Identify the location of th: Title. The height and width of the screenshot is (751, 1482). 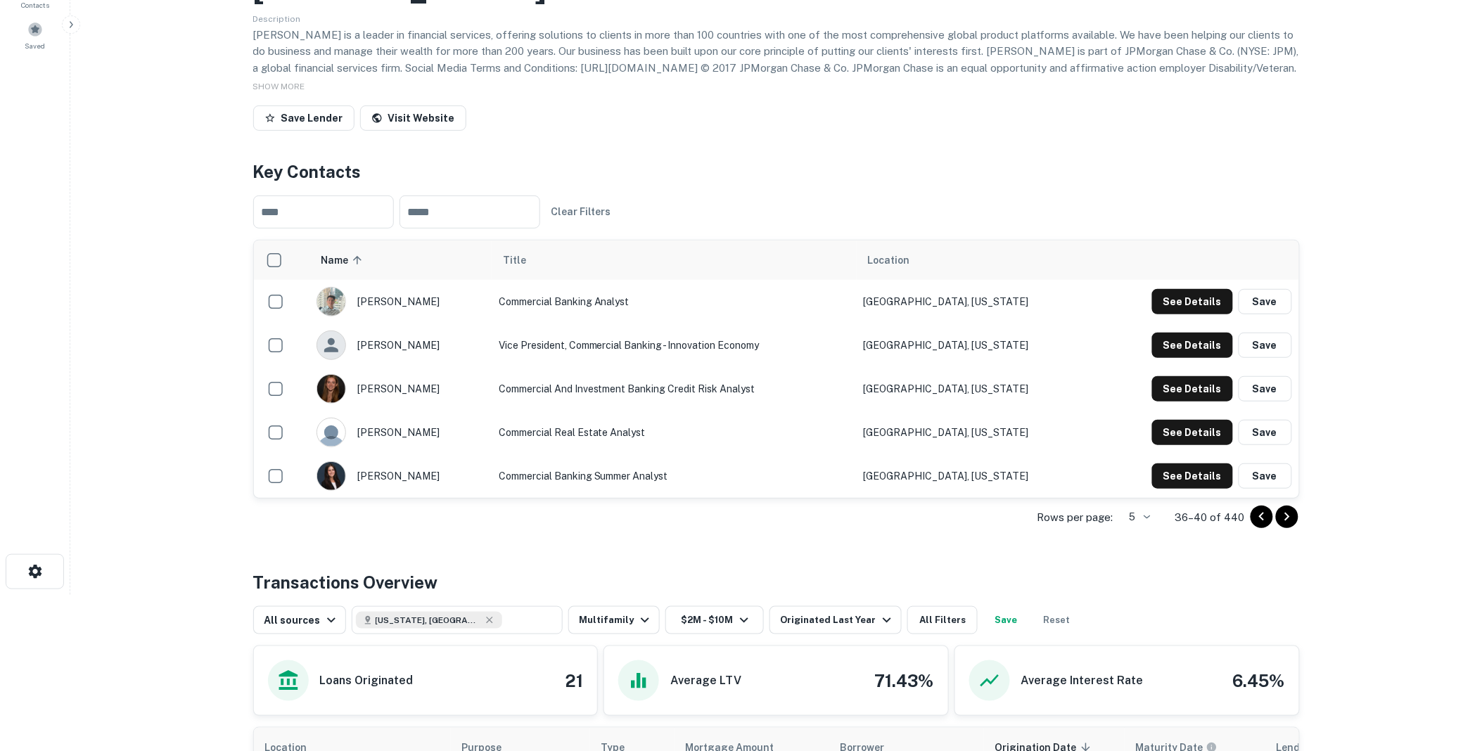
(674, 260).